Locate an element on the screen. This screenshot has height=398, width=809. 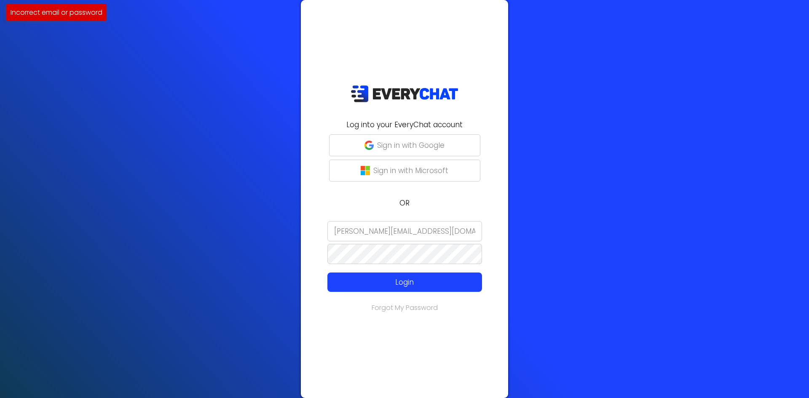
p: OR is located at coordinates (405, 203).